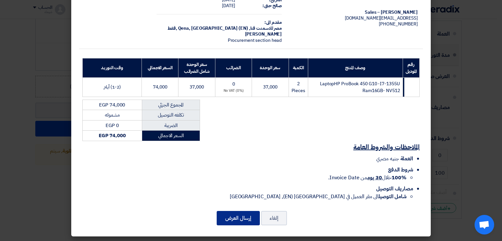 The width and height of the screenshot is (502, 241). I want to click on td: EGP 74,000, so click(112, 105).